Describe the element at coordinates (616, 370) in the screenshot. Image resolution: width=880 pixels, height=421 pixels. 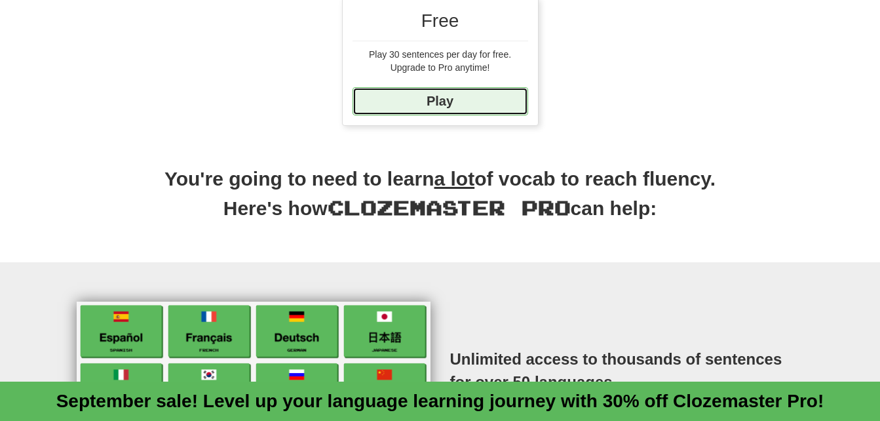
I see `strong: Unlimited access to thousands of sentences for over 50 languages.` at that location.